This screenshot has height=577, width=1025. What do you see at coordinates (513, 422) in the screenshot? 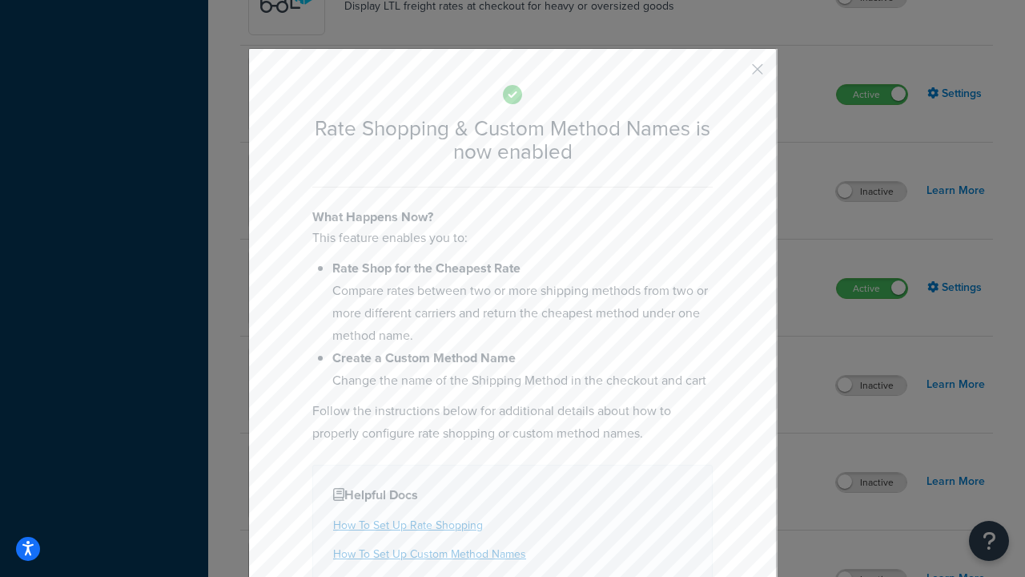
I see `p: Follow the instructions below for additional details about how to properly configure rate shoppin...` at bounding box center [513, 422].